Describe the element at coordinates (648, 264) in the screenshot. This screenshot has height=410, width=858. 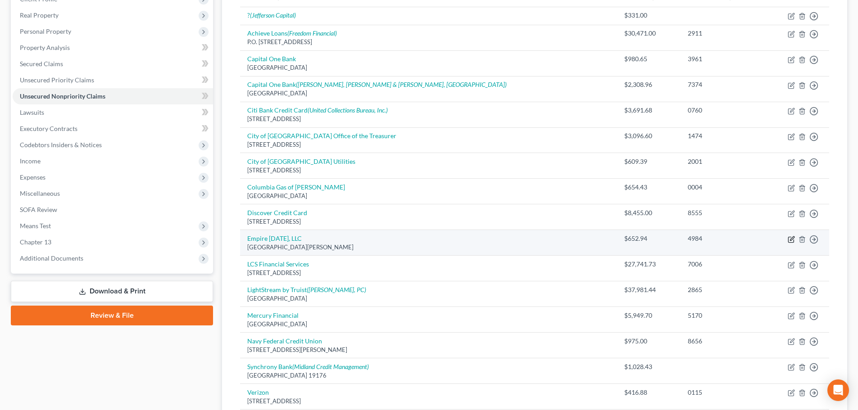
I see `div: $27,741.73` at that location.